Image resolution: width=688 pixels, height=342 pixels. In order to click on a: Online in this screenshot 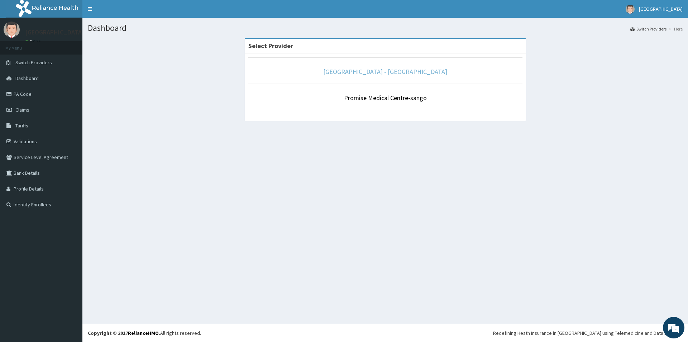, I will do `click(34, 42)`.